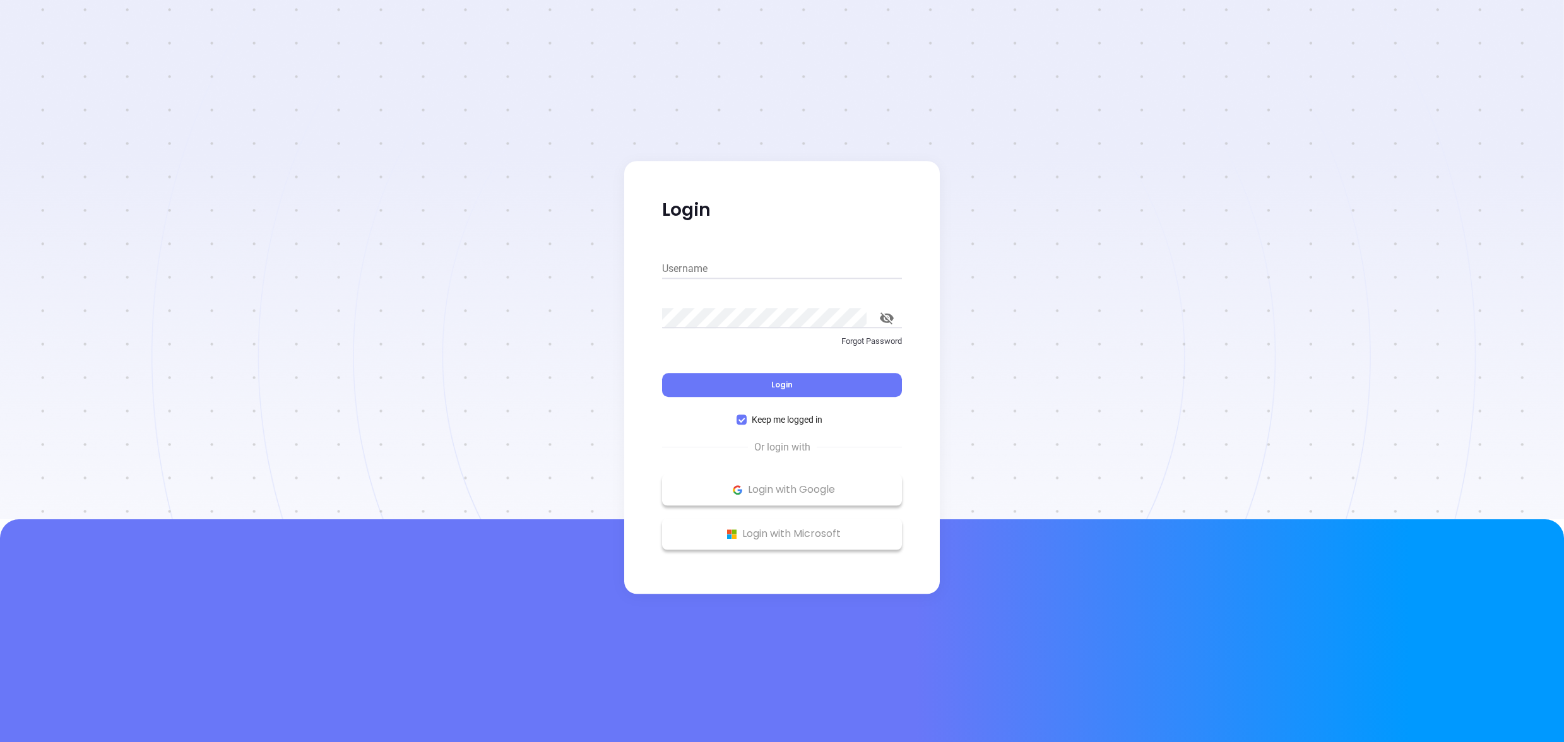  I want to click on p: Forgot Password, so click(782, 342).